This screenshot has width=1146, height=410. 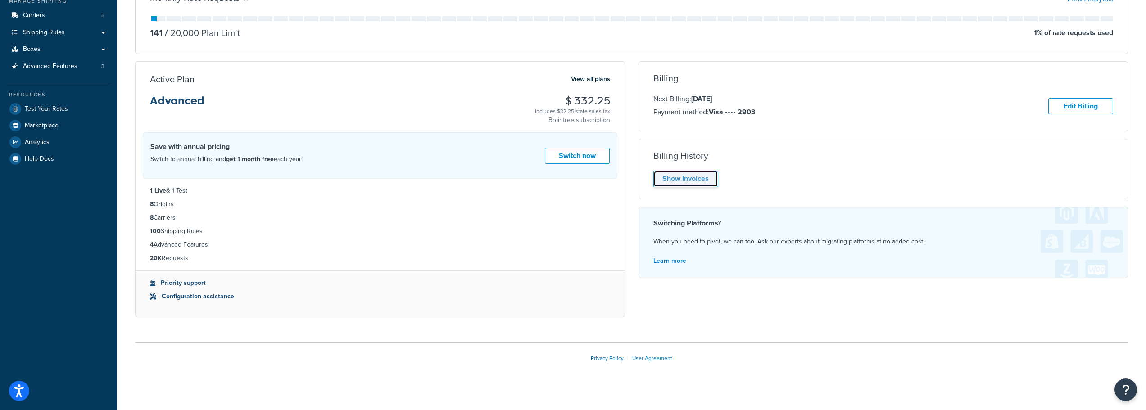 I want to click on a: Analytics, so click(x=59, y=142).